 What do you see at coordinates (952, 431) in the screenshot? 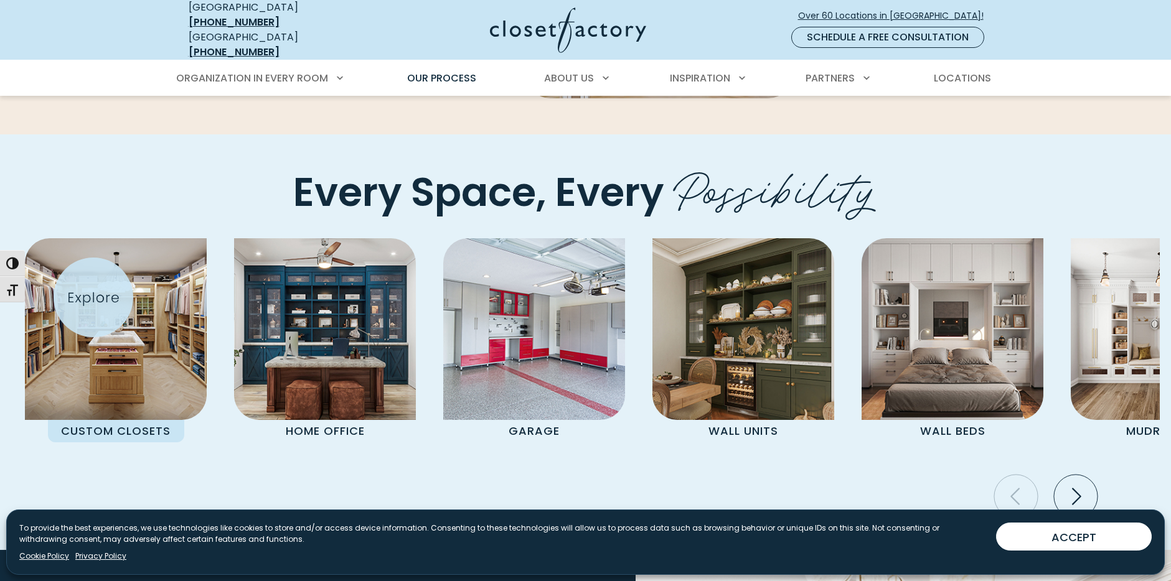
I see `p: Wall Beds` at bounding box center [952, 431].